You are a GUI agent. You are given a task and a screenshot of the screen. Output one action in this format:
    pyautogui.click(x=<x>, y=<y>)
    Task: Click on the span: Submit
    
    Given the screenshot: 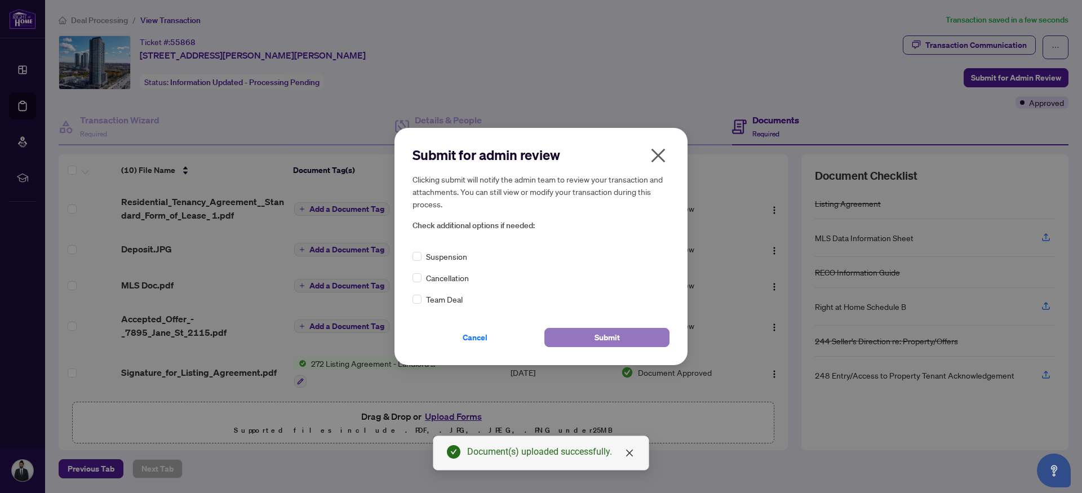 What is the action you would take?
    pyautogui.click(x=607, y=338)
    